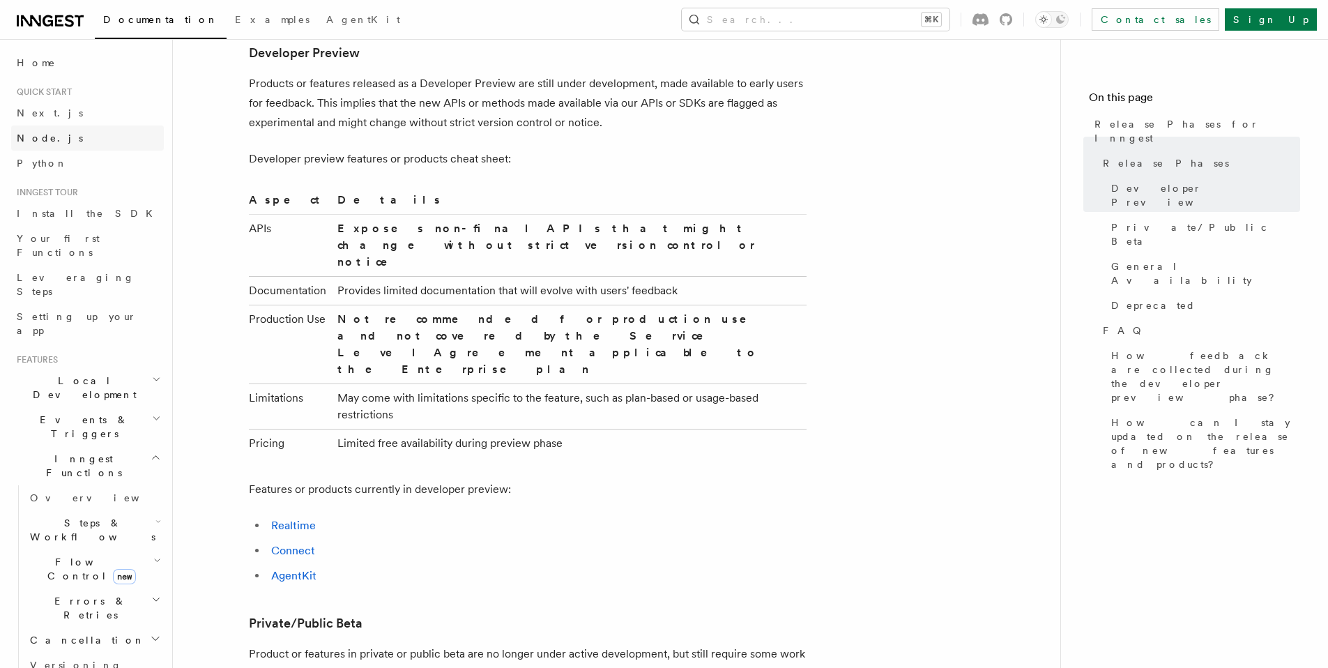 This screenshot has width=1328, height=668. I want to click on span: How can I stay updated on the release of new features and products?, so click(1205, 443).